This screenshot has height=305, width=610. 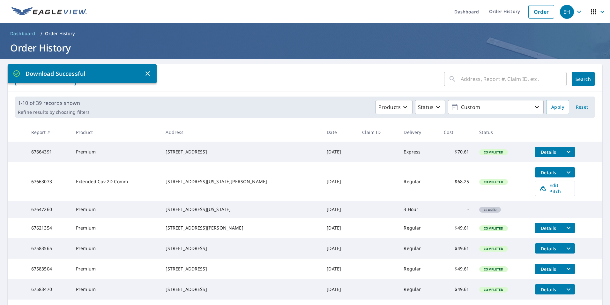 What do you see at coordinates (49, 289) in the screenshot?
I see `td: 67583470` at bounding box center [49, 289].